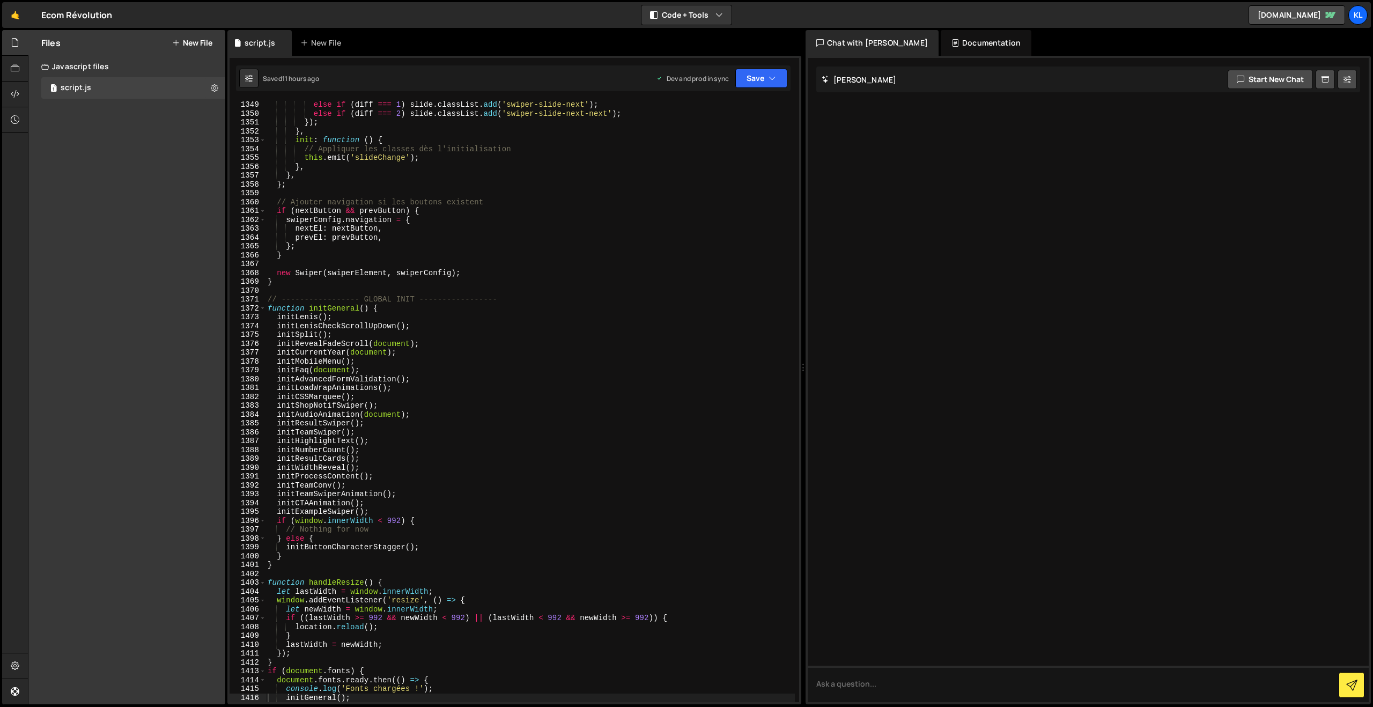 The image size is (1373, 707). I want to click on div: 1370, so click(248, 291).